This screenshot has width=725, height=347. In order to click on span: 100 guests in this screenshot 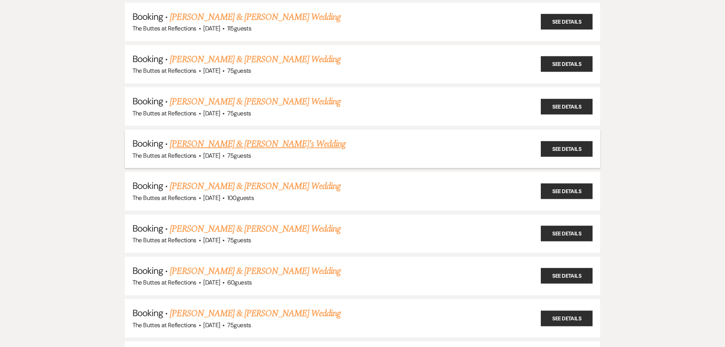, I will do `click(240, 197)`.